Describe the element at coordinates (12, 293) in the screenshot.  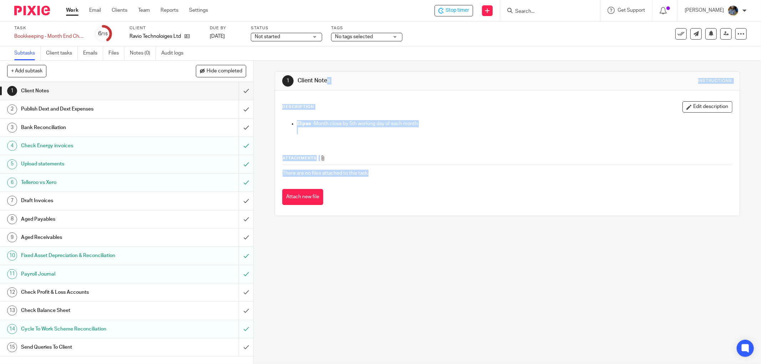
I see `div: 12` at that location.